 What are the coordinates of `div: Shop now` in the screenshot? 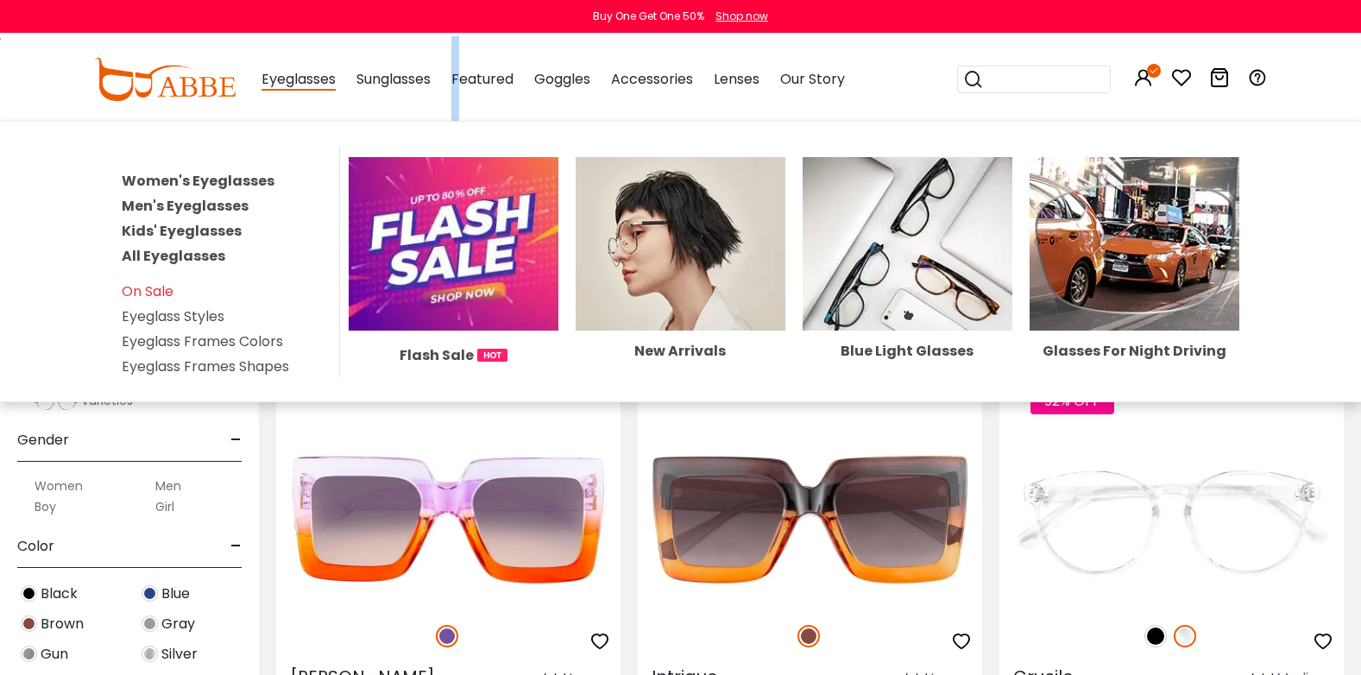 It's located at (741, 16).